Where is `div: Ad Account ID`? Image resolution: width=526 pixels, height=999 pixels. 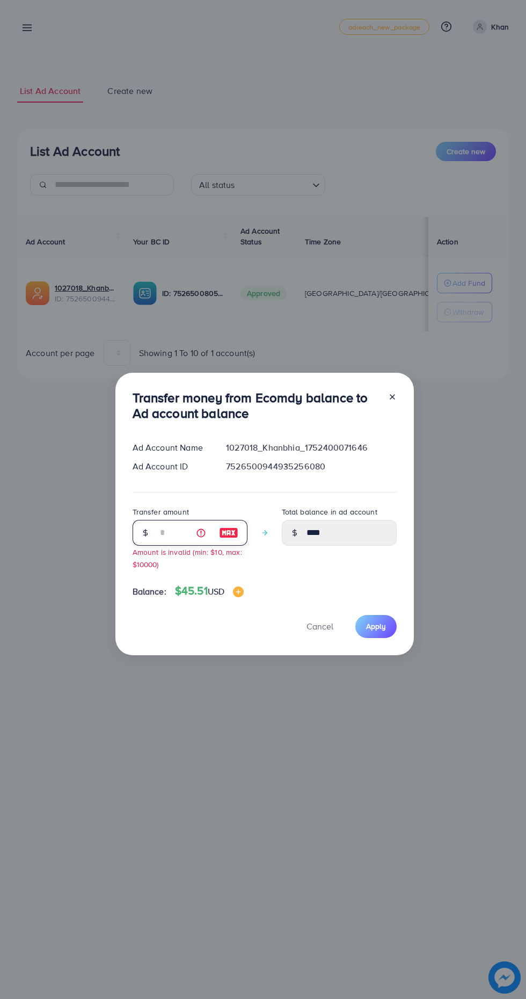 div: Ad Account ID is located at coordinates (171, 466).